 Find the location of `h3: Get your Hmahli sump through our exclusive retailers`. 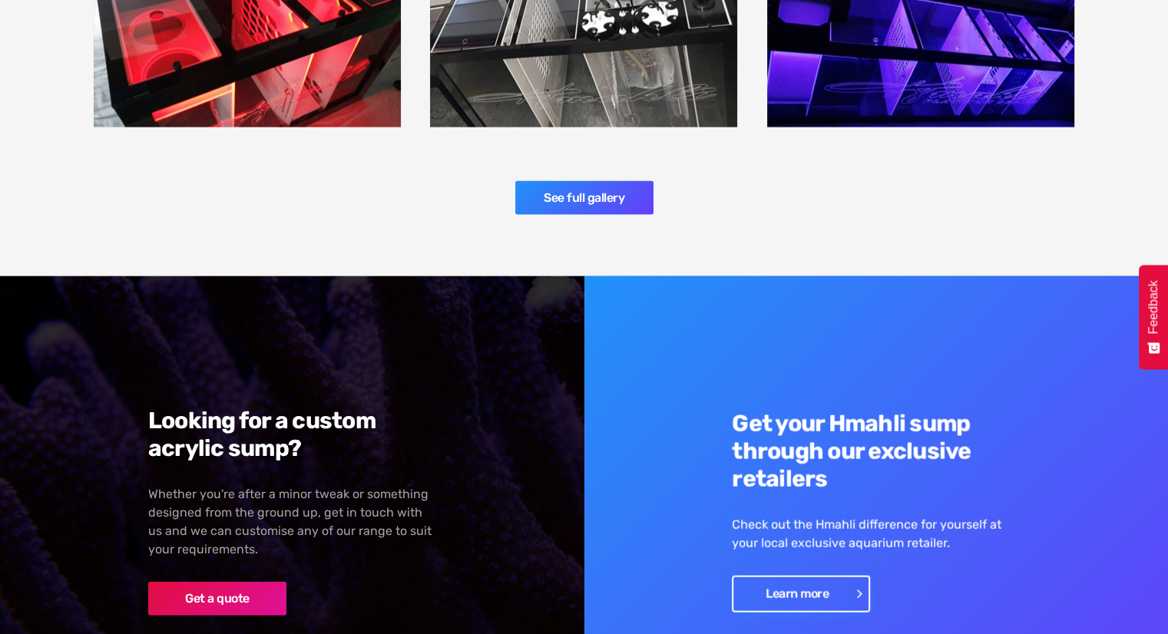

h3: Get your Hmahli sump through our exclusive retailers is located at coordinates (876, 452).